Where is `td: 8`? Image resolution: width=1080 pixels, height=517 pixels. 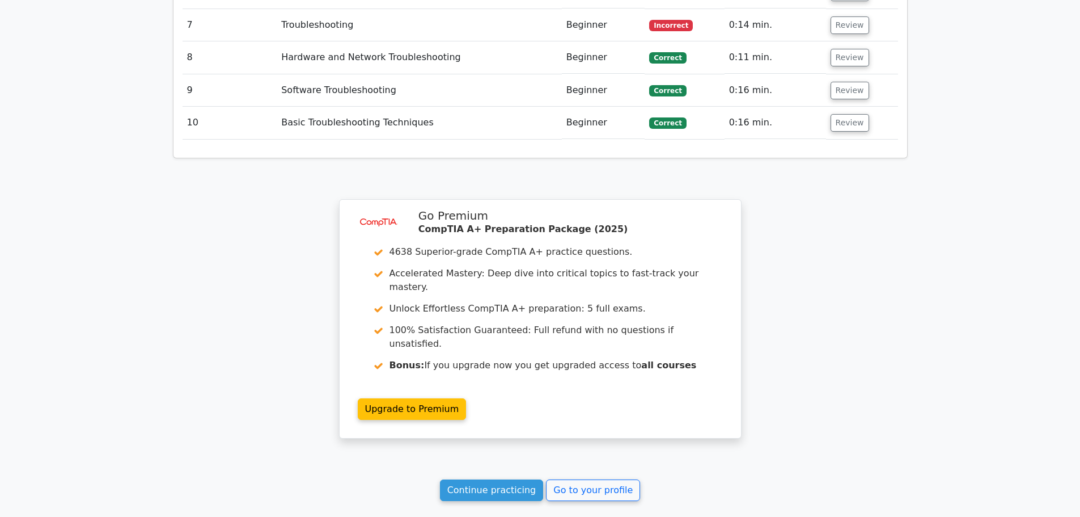
td: 8 is located at coordinates (230, 57).